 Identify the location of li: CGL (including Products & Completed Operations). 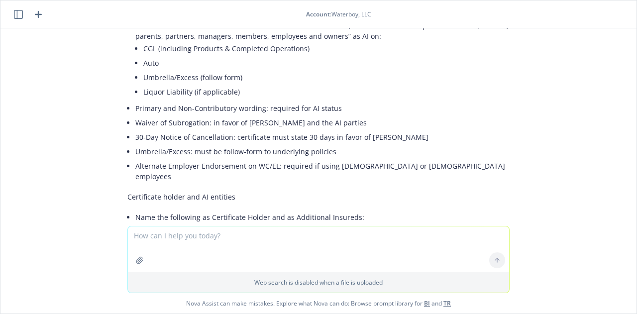
(327, 48).